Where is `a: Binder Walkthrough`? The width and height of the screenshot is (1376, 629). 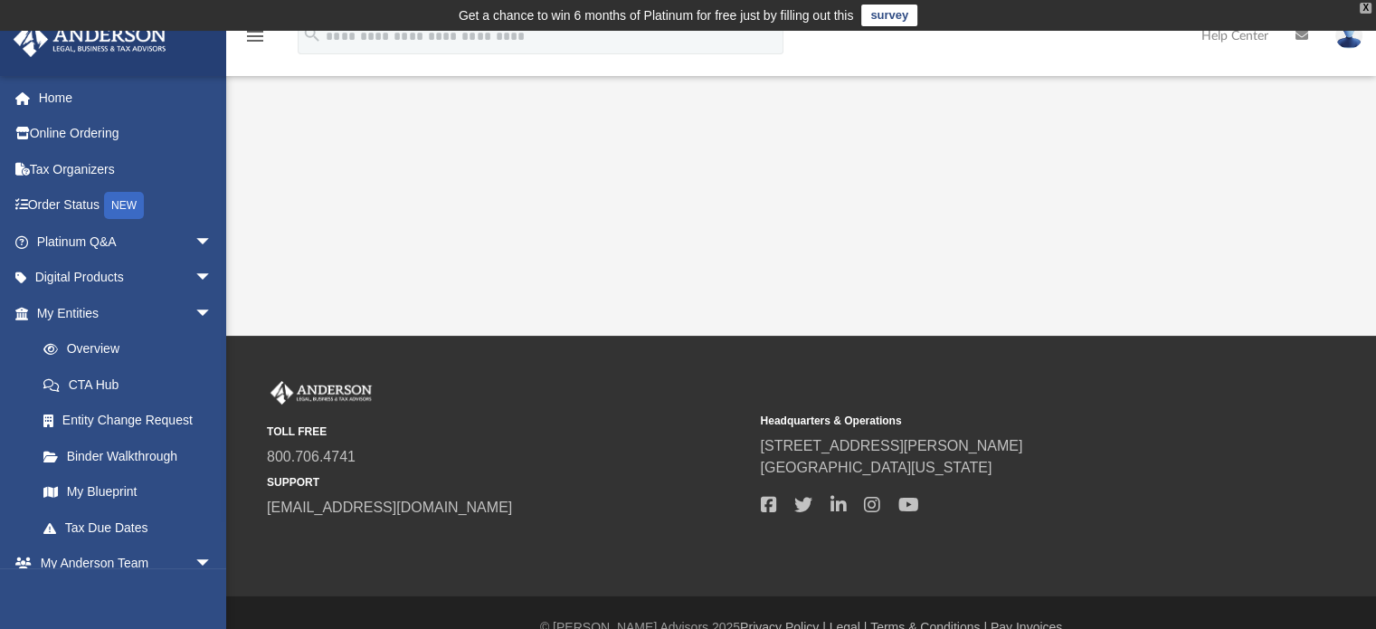
a: Binder Walkthrough is located at coordinates (132, 456).